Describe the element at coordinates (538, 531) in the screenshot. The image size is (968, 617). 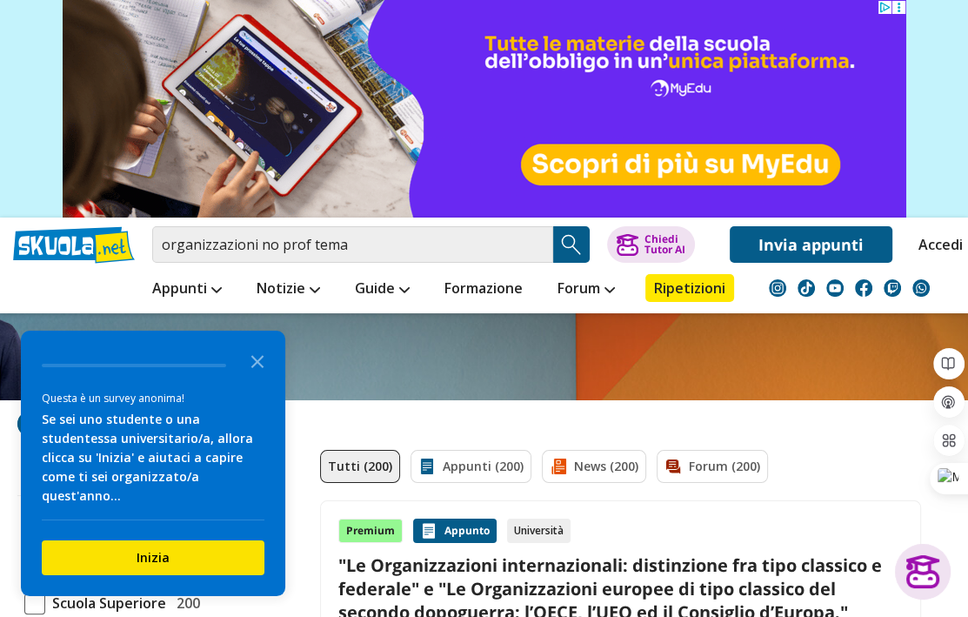
I see `div: Università` at that location.